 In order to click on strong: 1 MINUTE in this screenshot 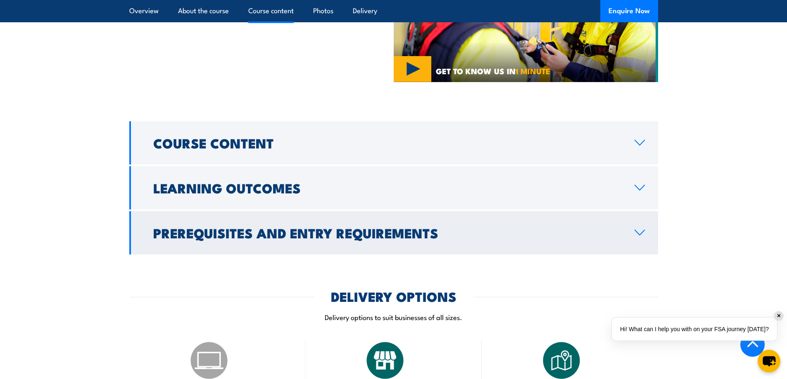, I will do `click(533, 71)`.